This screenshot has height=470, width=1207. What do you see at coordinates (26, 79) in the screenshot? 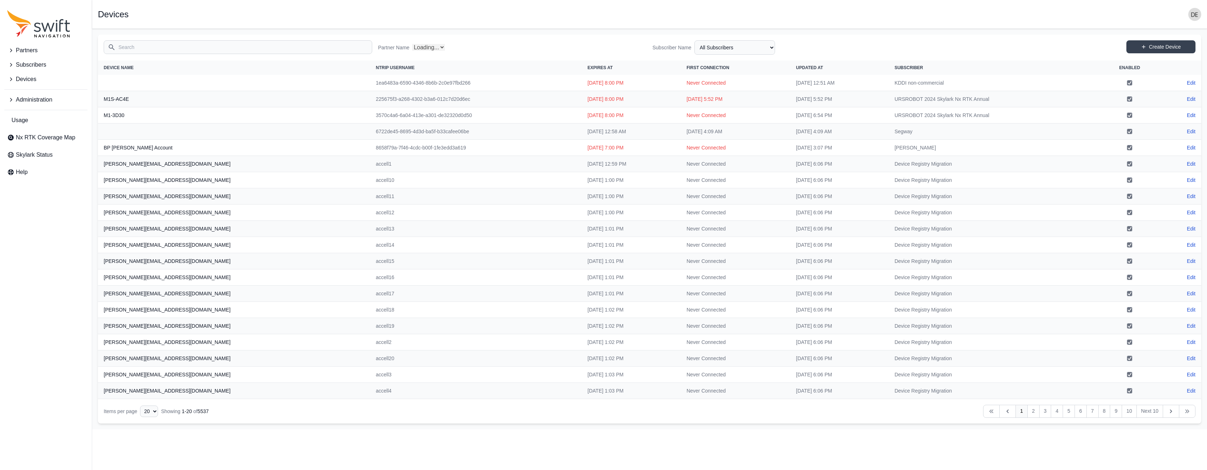
I see `span: Devices` at bounding box center [26, 79].